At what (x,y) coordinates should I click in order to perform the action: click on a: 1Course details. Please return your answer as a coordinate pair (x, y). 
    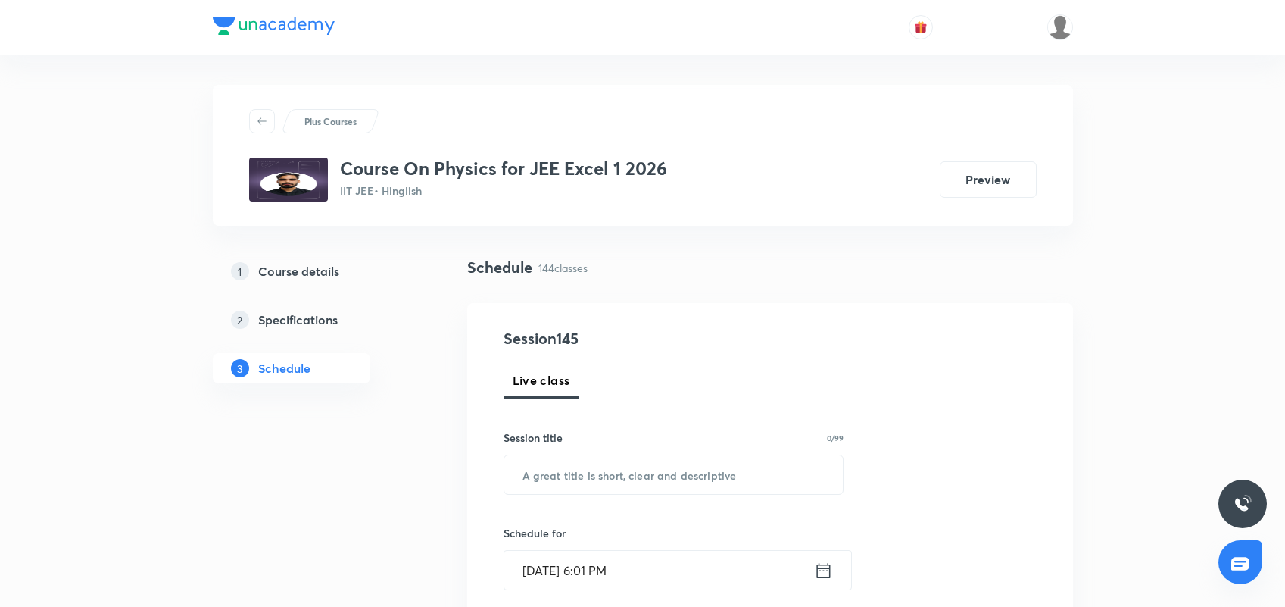
    Looking at the image, I should click on (316, 271).